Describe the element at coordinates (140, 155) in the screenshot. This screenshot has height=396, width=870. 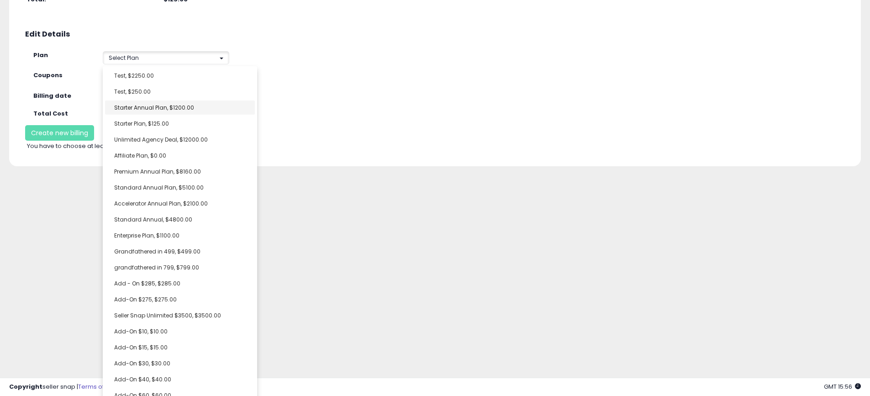
I see `span: Affiliate Plan, $0.00` at that location.